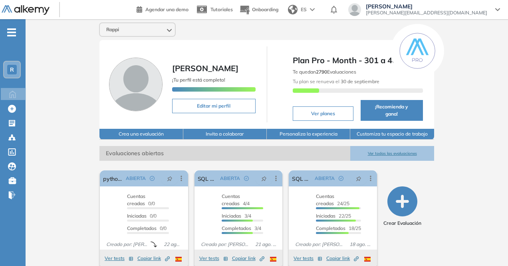  Describe the element at coordinates (334, 215) in the screenshot. I see `span: 22/25` at that location.